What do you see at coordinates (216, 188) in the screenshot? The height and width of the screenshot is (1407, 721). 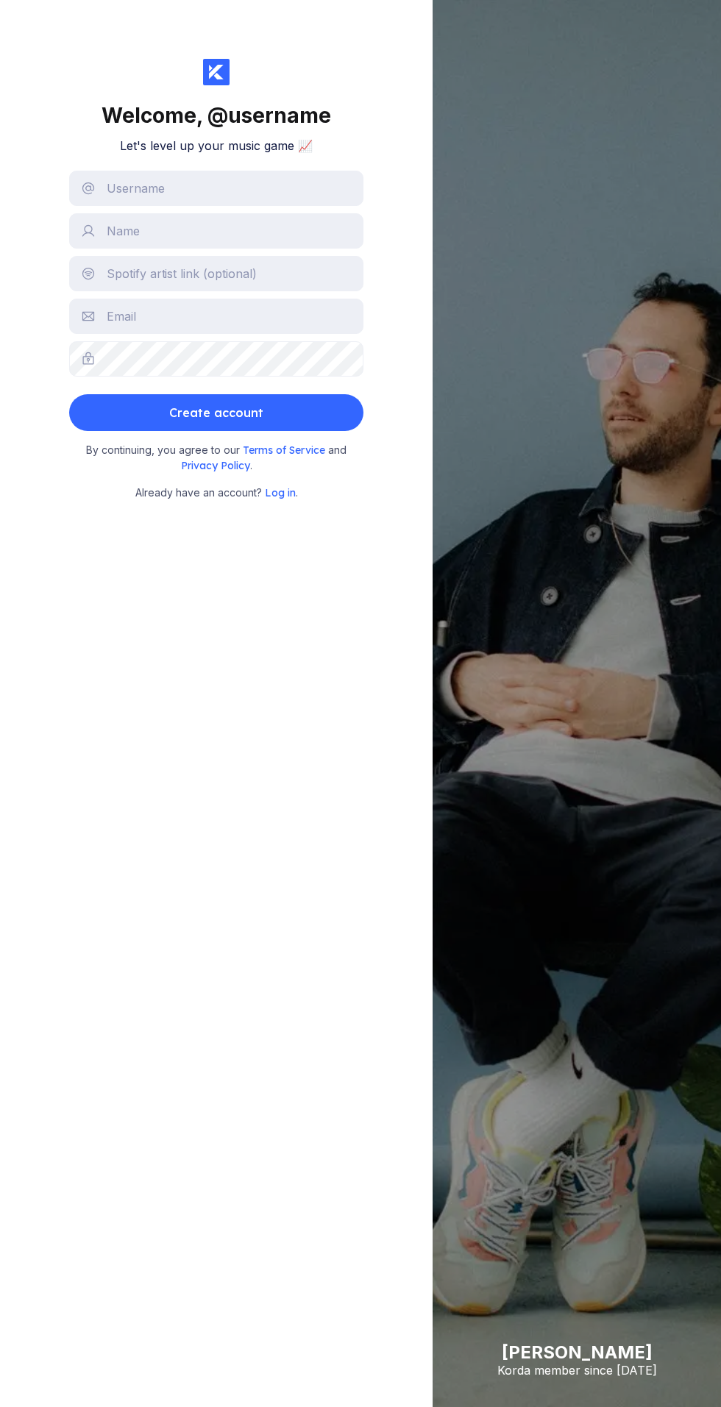 I see `input: Username` at bounding box center [216, 188].